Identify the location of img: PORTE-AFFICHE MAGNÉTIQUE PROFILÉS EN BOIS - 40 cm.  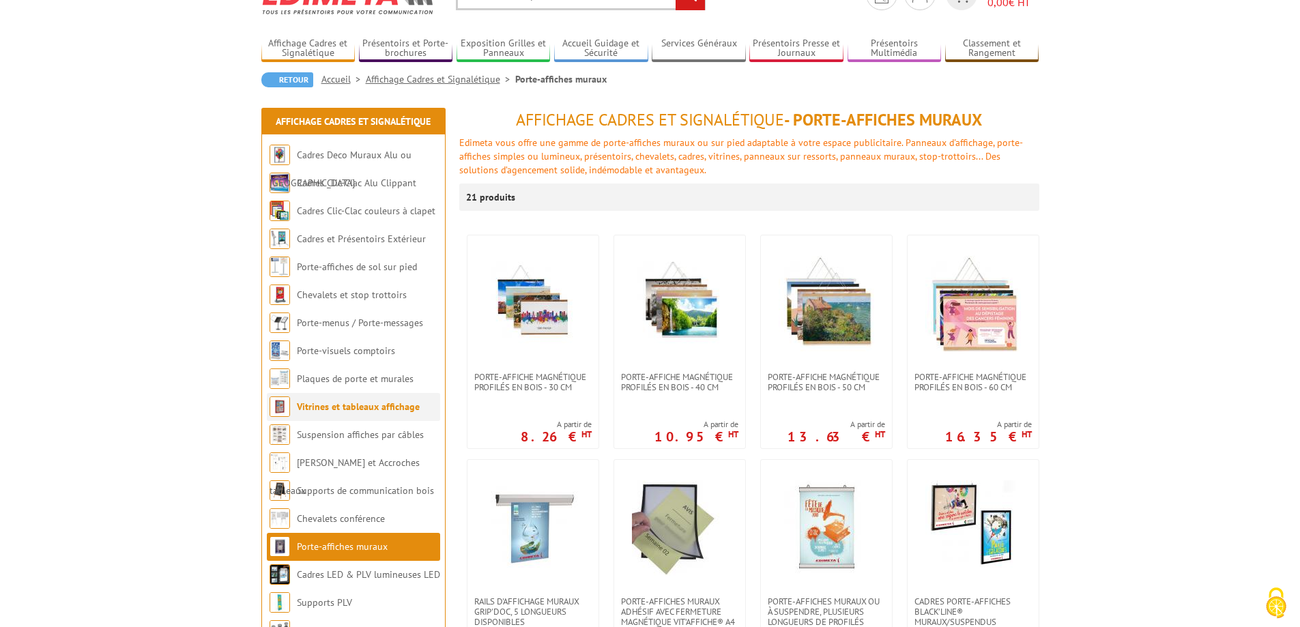
(680, 304).